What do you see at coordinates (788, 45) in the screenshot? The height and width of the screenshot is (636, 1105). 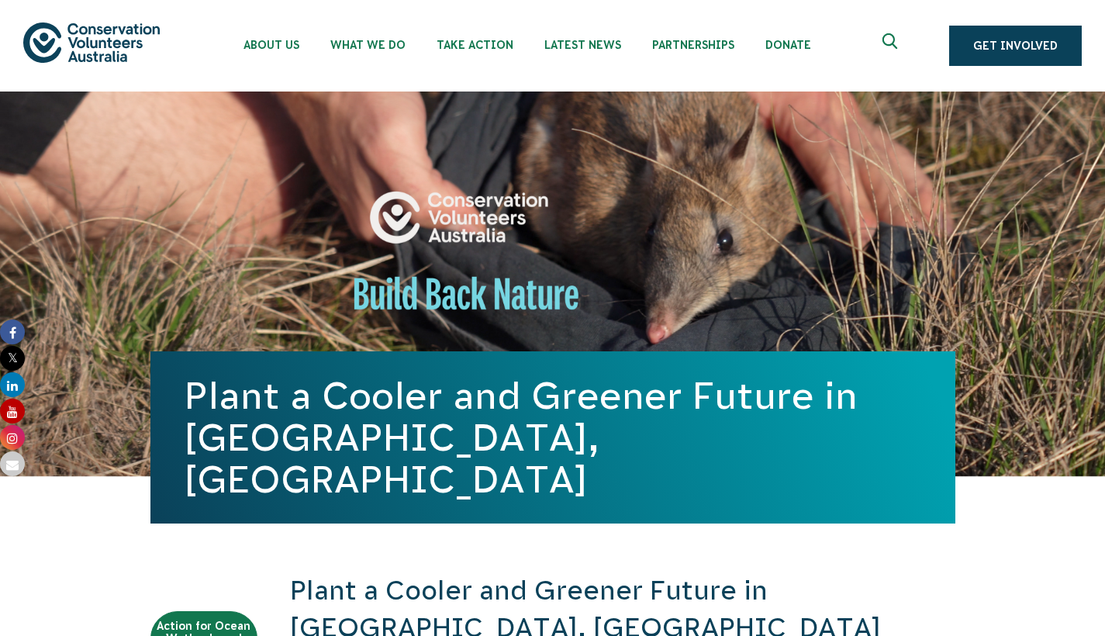 I see `span: Donate` at bounding box center [788, 45].